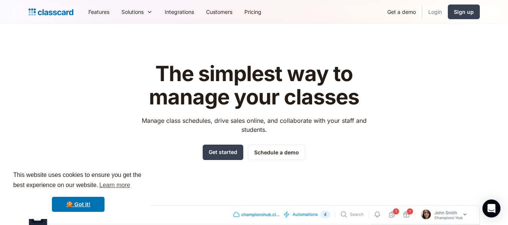 This screenshot has height=225, width=508. I want to click on a: Schedule a demo, so click(276, 152).